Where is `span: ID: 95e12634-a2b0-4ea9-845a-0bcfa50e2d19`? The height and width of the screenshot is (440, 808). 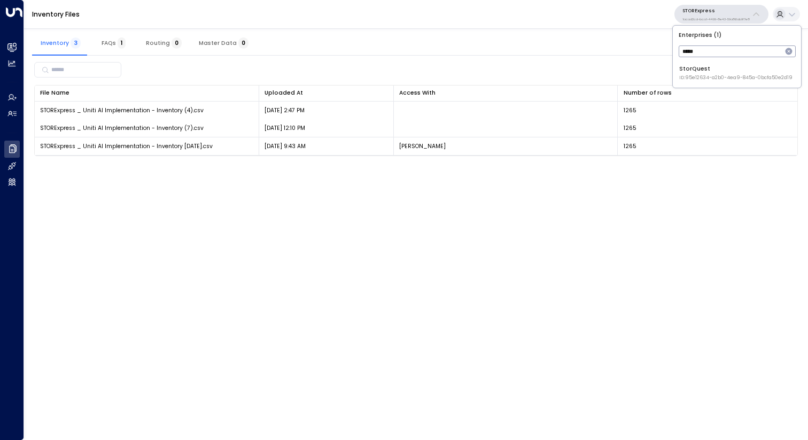 span: ID: 95e12634-a2b0-4ea9-845a-0bcfa50e2d19 is located at coordinates (736, 78).